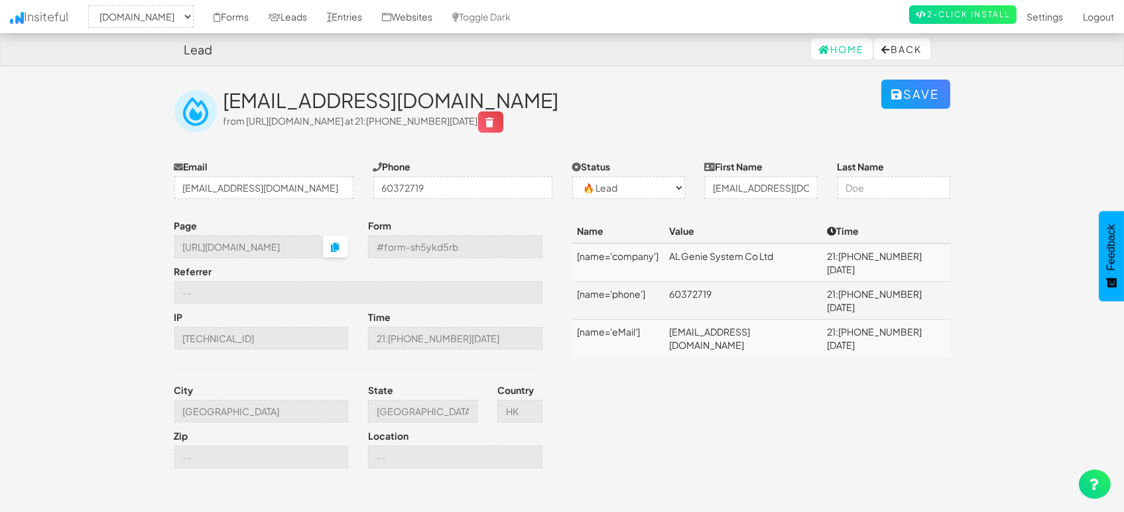 The image size is (1124, 512). I want to click on button: Back, so click(901, 49).